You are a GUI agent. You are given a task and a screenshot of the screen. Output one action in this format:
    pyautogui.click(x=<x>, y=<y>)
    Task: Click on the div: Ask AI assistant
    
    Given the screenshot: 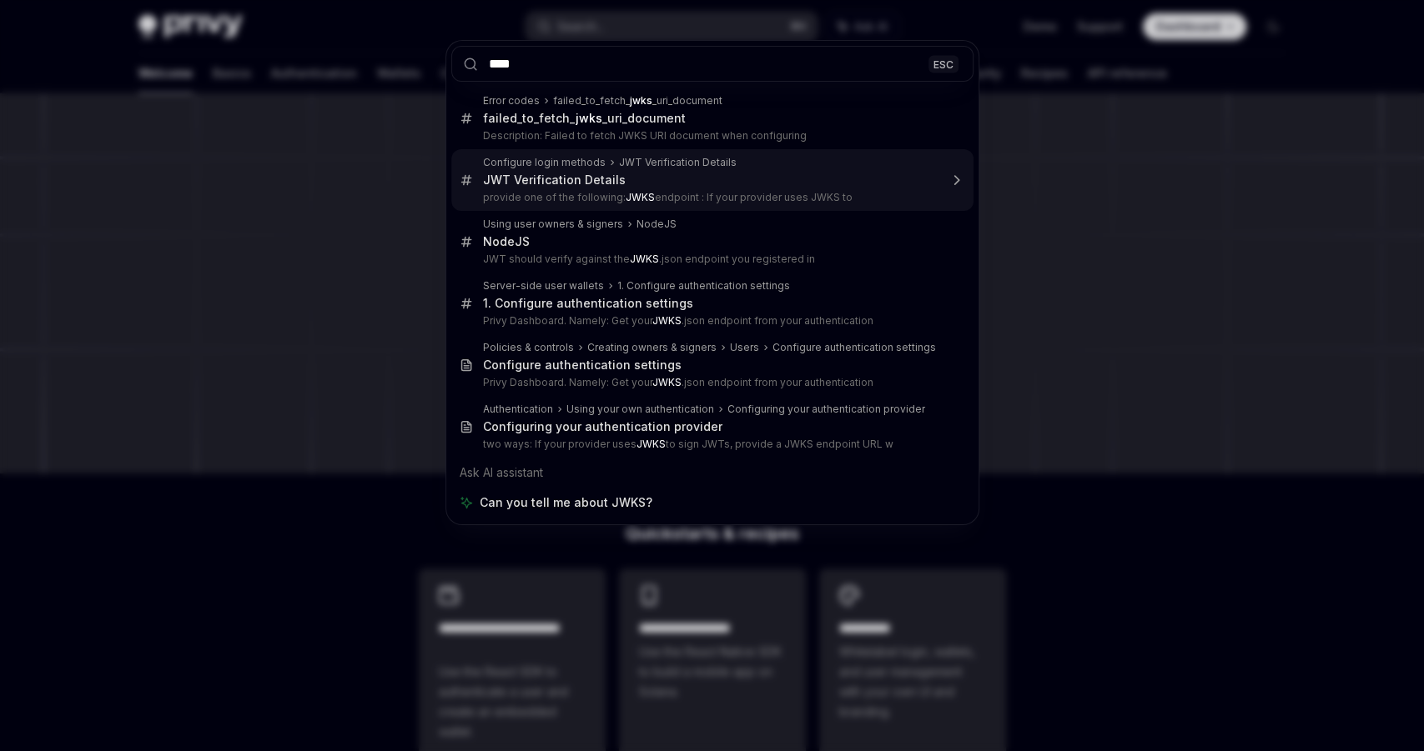 What is the action you would take?
    pyautogui.click(x=712, y=473)
    